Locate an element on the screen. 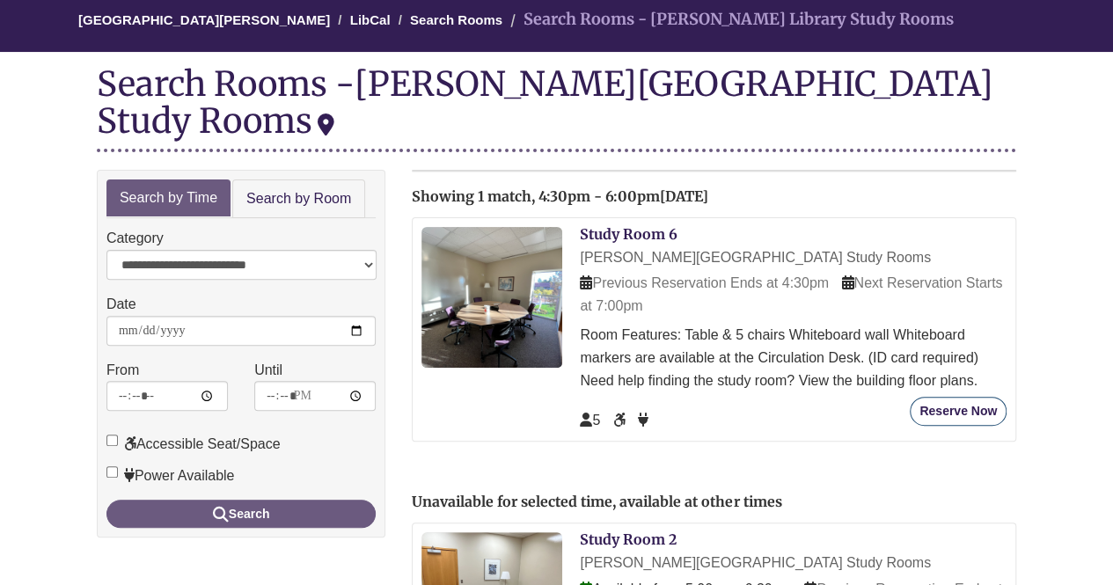 The width and height of the screenshot is (1113, 585). span: Previous Reservation Ends at 4:30pm is located at coordinates (704, 282).